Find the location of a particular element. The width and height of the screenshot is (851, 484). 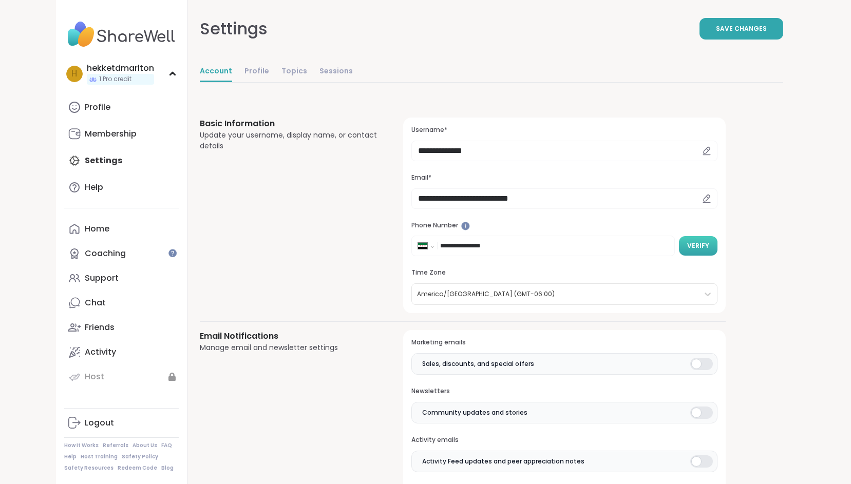

a: About Us is located at coordinates (145, 446).